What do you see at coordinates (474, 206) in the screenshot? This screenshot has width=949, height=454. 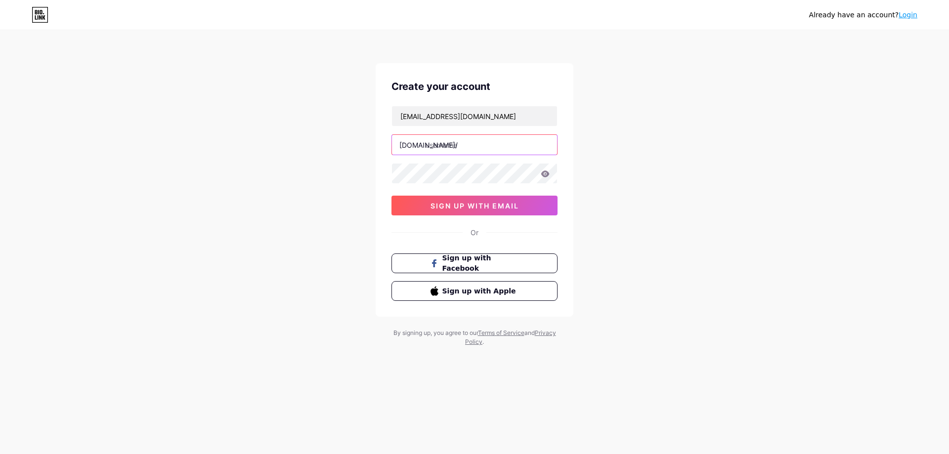 I see `button: sign up with email` at bounding box center [474, 206].